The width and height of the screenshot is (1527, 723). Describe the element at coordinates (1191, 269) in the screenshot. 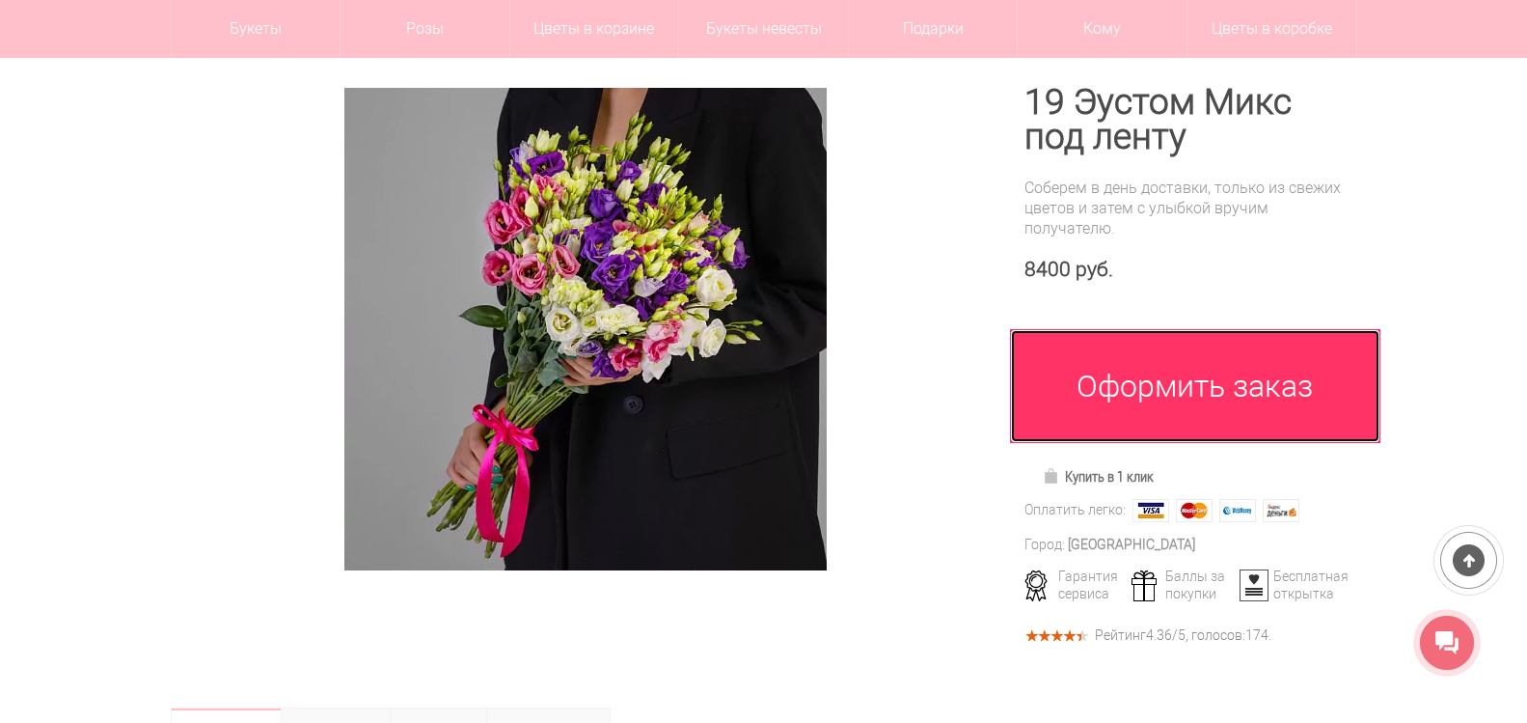

I see `div: 8400 руб.` at that location.